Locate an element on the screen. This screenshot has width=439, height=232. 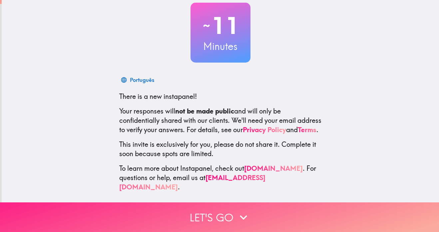
b: not be made public is located at coordinates (204, 111).